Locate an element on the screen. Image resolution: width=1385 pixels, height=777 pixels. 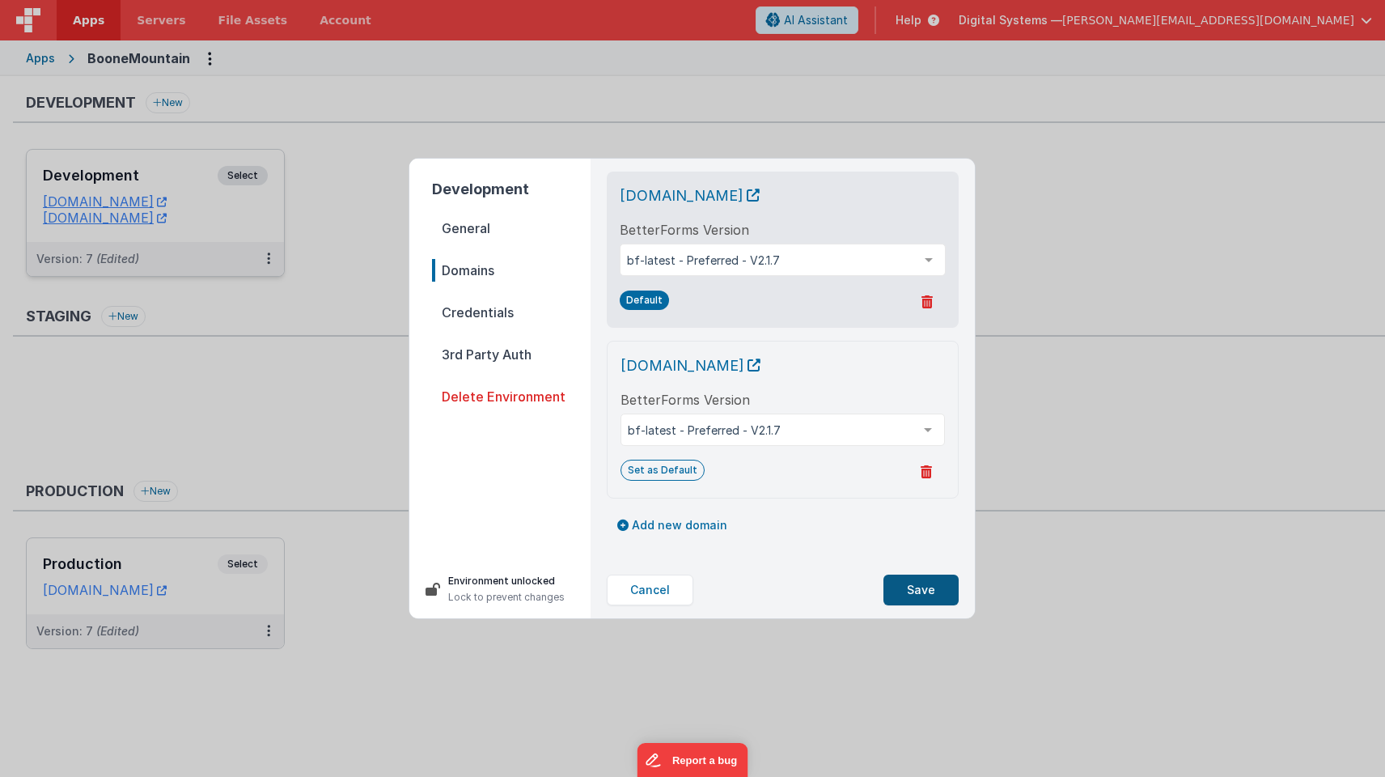
h2: Development is located at coordinates (511, 189).